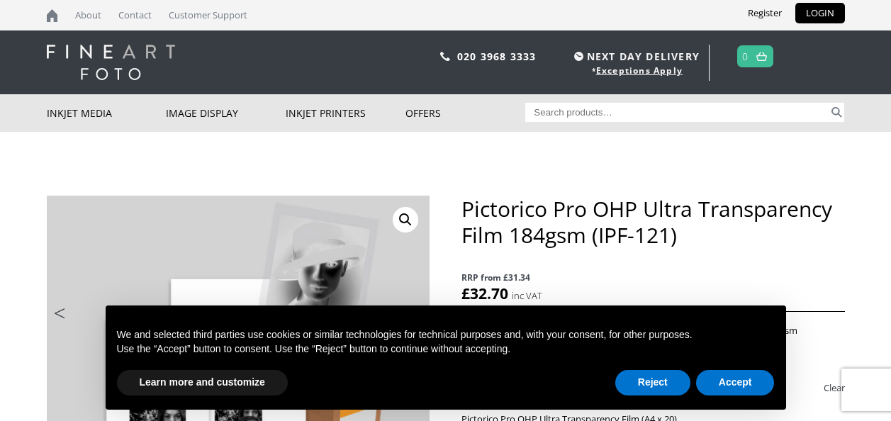  What do you see at coordinates (745, 56) in the screenshot?
I see `a: 0` at bounding box center [745, 56].